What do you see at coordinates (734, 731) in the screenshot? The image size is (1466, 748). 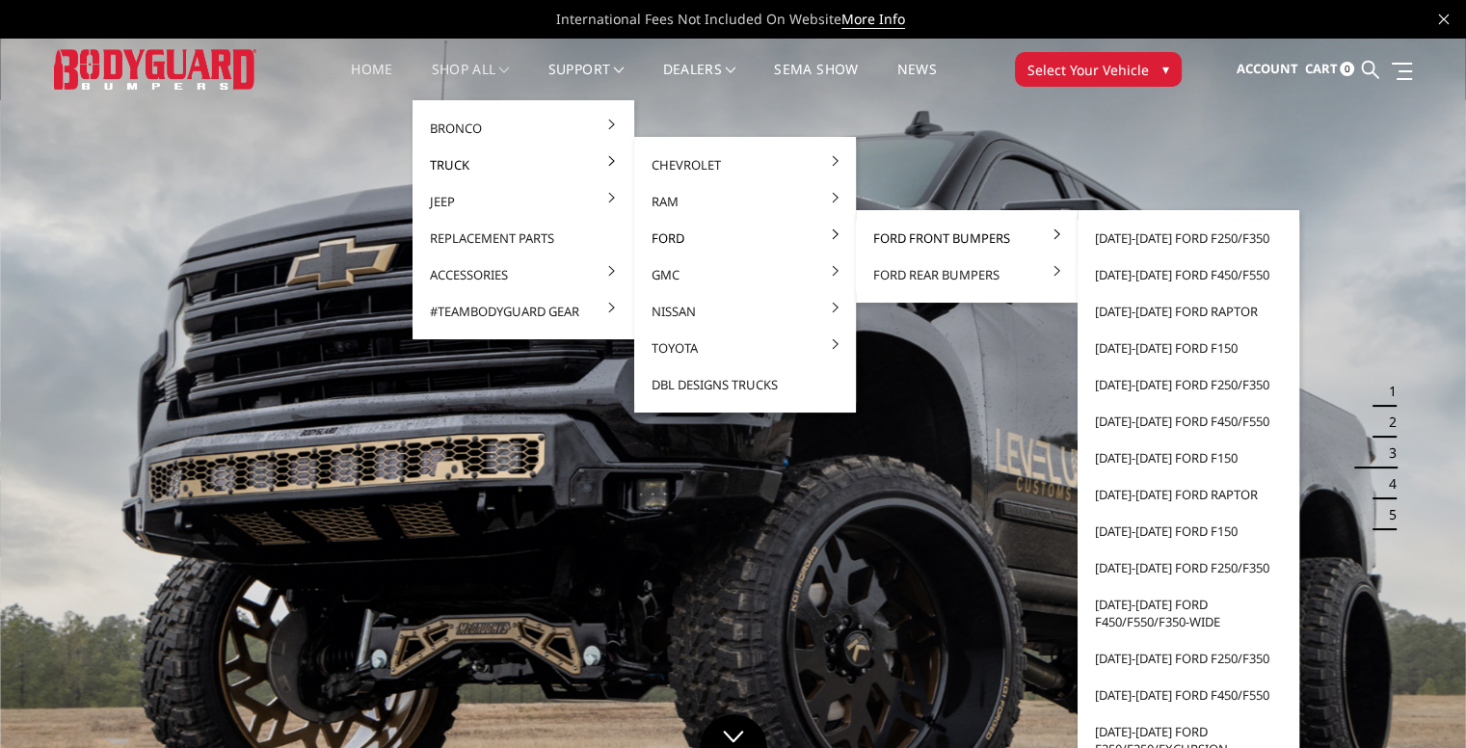 I see `a: Click to Down` at bounding box center [734, 731].